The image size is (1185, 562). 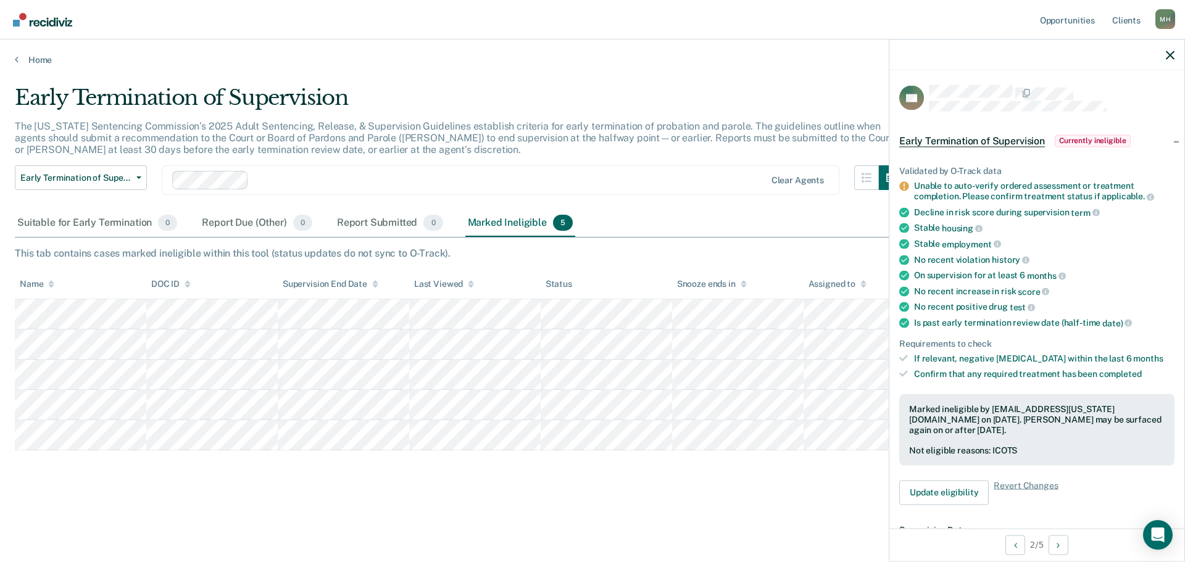 I want to click on div: DOC ID, so click(x=171, y=284).